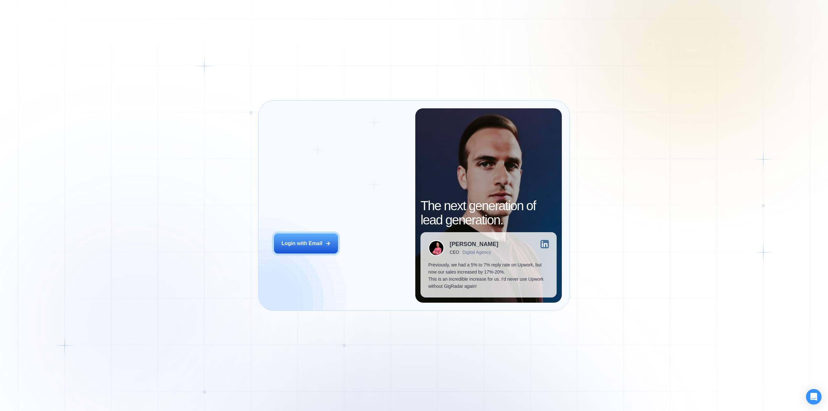 The width and height of the screenshot is (828, 411). I want to click on div: Open Intercom Messenger, so click(814, 397).